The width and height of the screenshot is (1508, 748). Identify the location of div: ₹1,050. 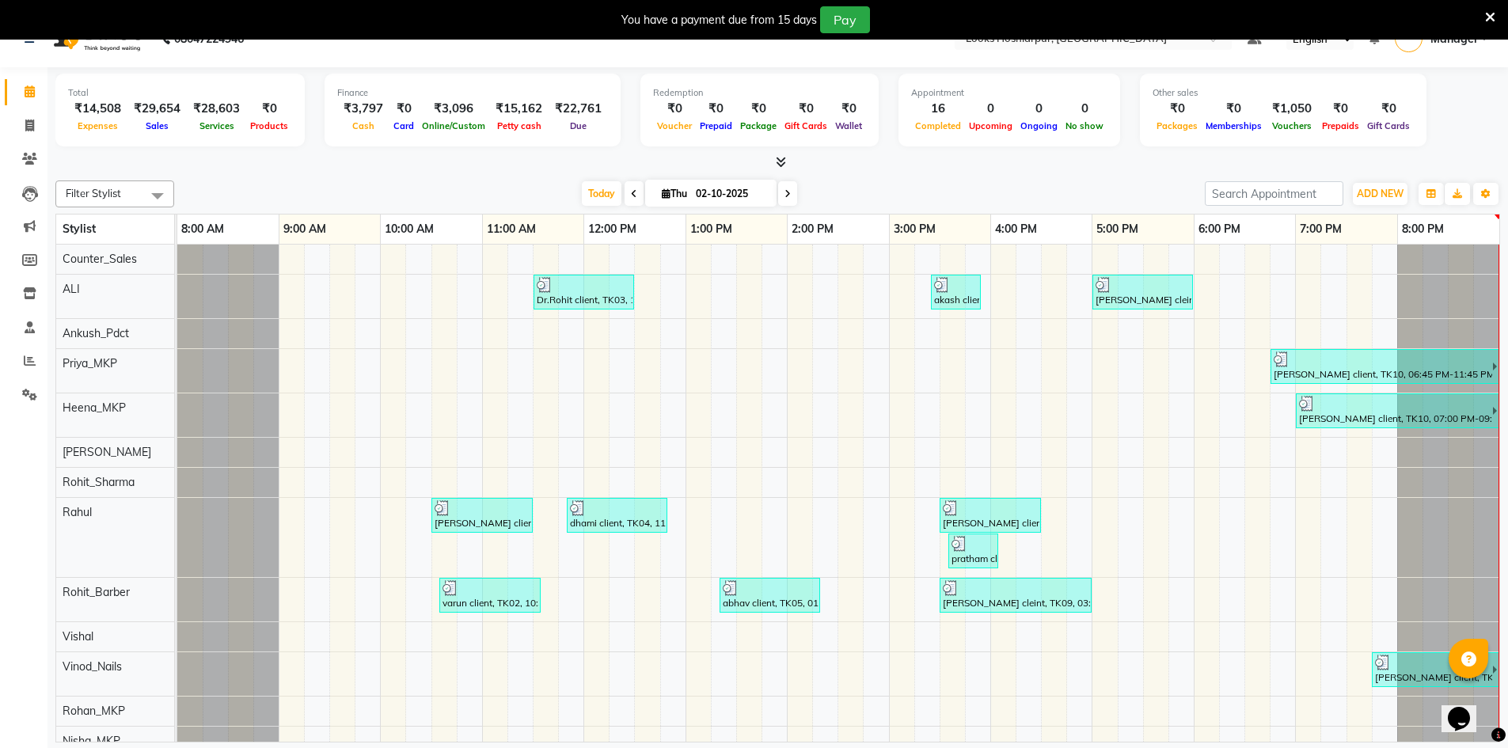
(1292, 108).